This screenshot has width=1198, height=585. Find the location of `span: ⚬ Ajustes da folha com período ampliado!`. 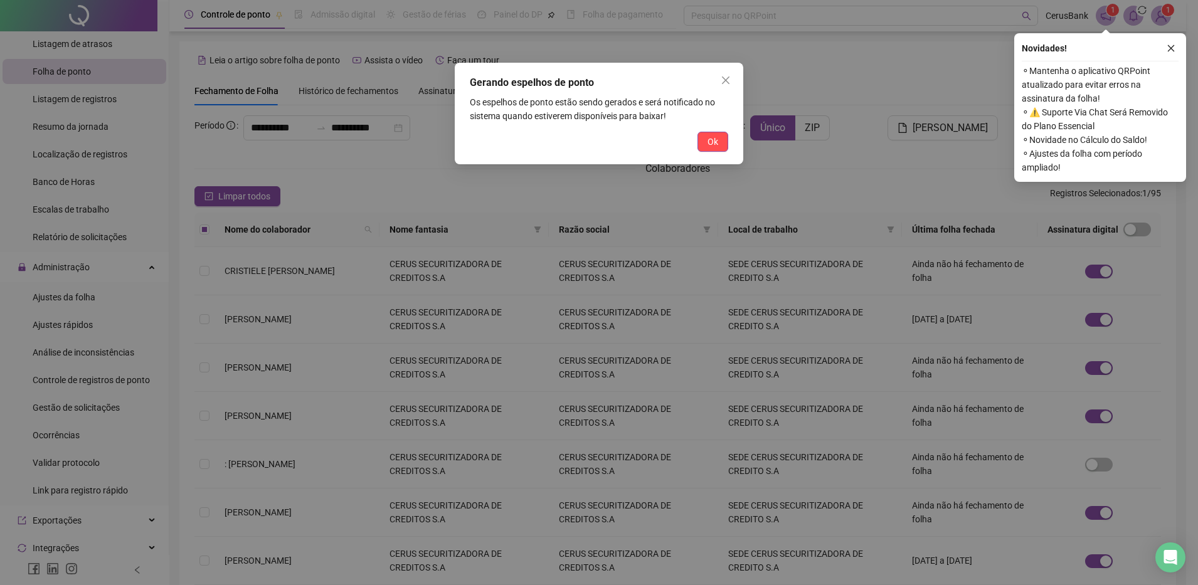

span: ⚬ Ajustes da folha com período ampliado! is located at coordinates (1100, 161).